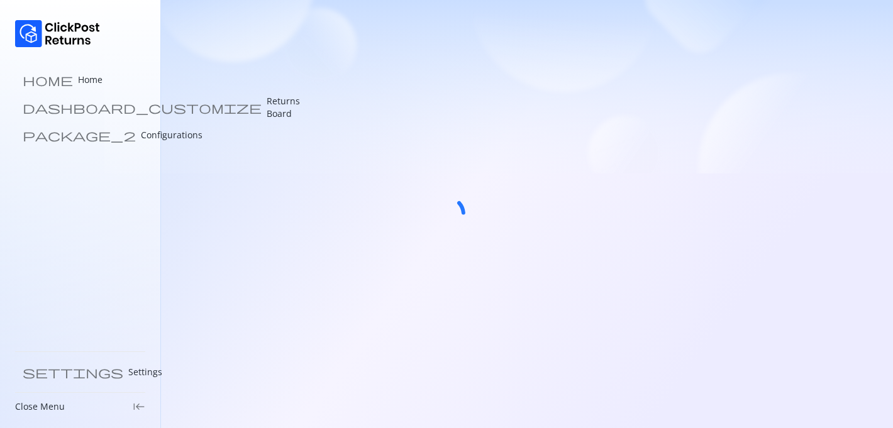  What do you see at coordinates (57, 33) in the screenshot?
I see `img: Logo` at bounding box center [57, 33].